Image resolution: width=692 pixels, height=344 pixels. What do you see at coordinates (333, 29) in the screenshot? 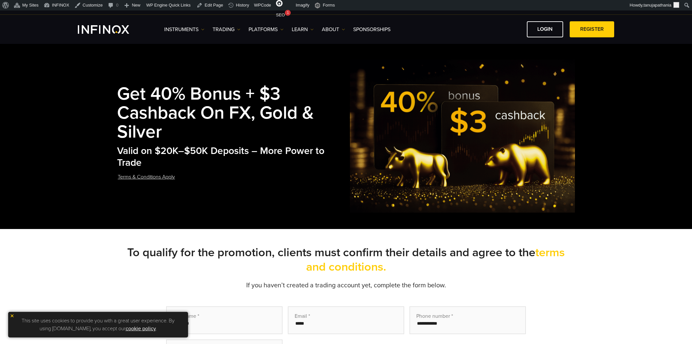
I see `a: ABOUT` at bounding box center [333, 29].